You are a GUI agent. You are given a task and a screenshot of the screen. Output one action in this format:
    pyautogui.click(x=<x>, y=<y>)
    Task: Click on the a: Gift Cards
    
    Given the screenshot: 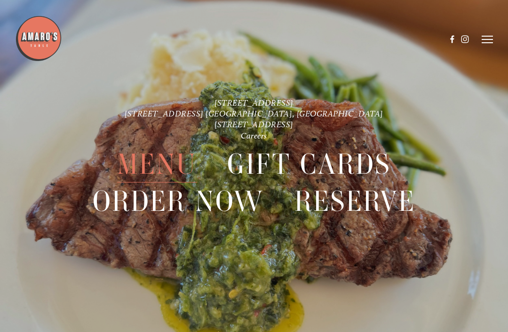 What is the action you would take?
    pyautogui.click(x=308, y=164)
    